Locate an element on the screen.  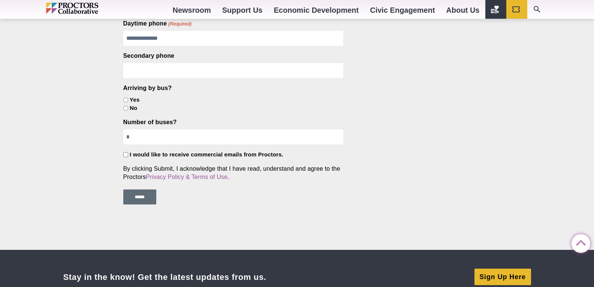
label: No is located at coordinates (133, 108).